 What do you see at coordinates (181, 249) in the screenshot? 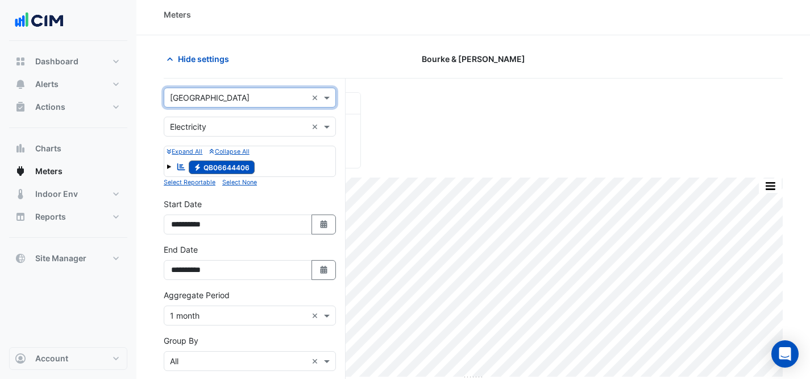
I see `label: End Date` at bounding box center [181, 249].